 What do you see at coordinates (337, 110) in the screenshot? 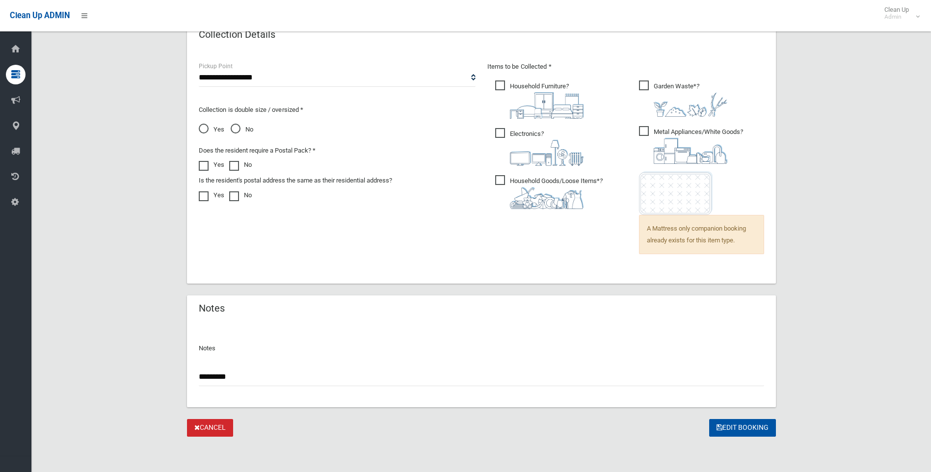
I see `p: Collection is double size / oversized *` at bounding box center [337, 110].